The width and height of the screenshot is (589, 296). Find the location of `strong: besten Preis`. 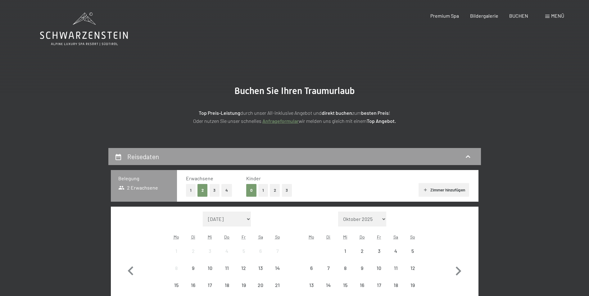

strong: besten Preis is located at coordinates (375, 113).